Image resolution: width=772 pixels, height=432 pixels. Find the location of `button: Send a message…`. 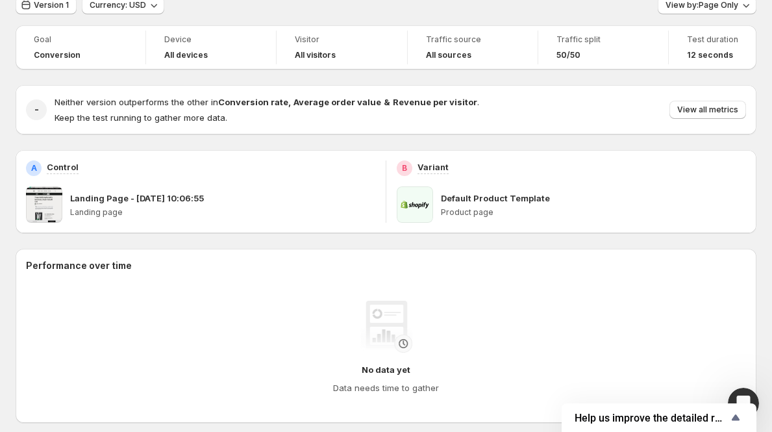

button: Send a message… is located at coordinates (233, 338).